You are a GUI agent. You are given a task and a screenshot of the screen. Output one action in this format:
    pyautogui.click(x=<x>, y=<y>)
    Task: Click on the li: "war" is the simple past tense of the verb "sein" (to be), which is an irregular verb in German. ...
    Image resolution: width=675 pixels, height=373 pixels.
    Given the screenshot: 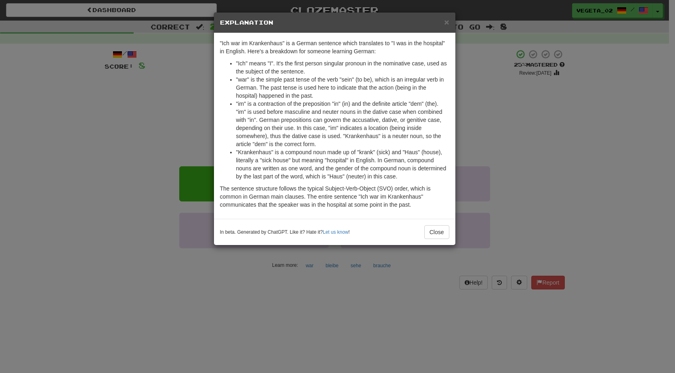 What is the action you would take?
    pyautogui.click(x=343, y=88)
    